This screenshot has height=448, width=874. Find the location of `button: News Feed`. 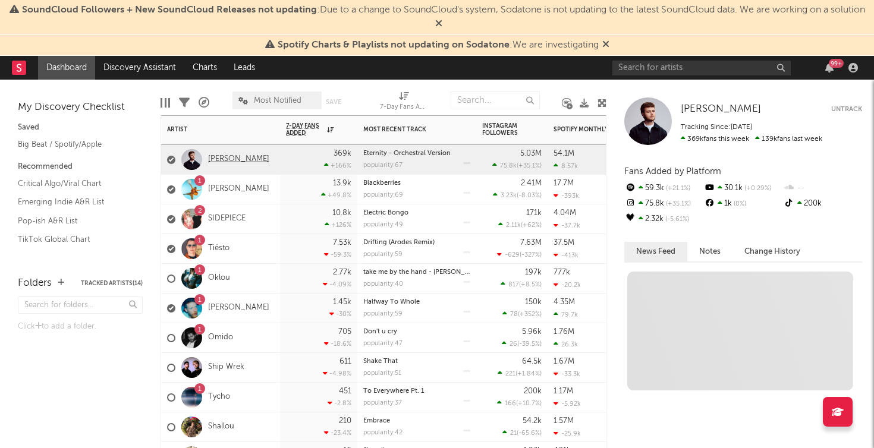

button: News Feed is located at coordinates (656, 252).